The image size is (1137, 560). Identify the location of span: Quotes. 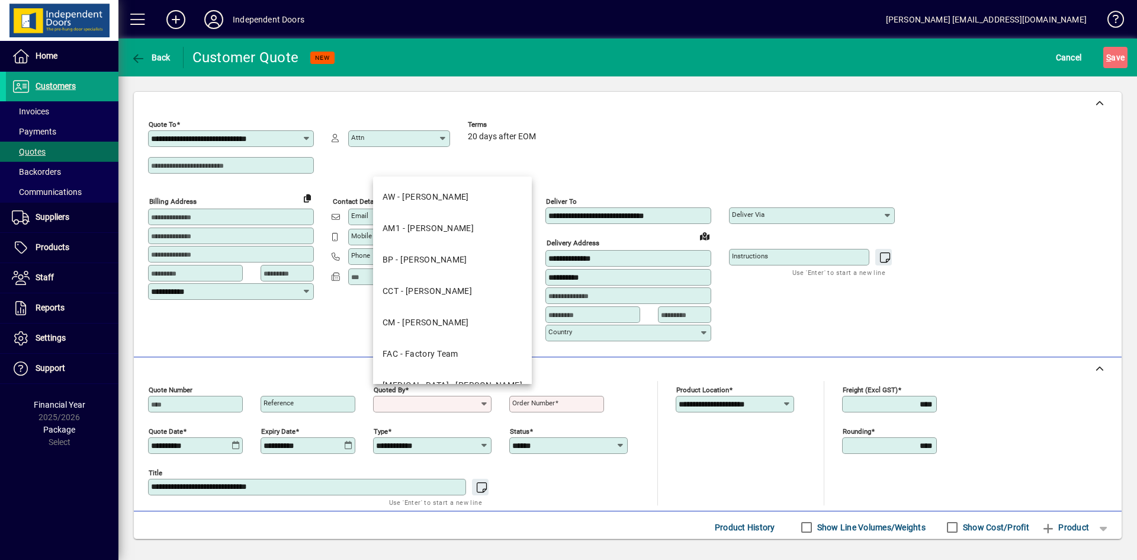
(28, 152).